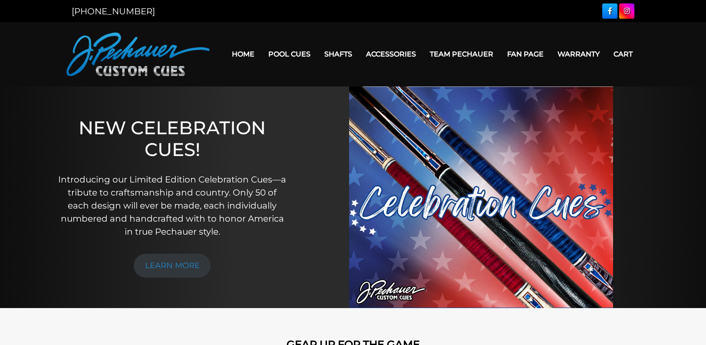 This screenshot has width=706, height=345. I want to click on a: LEARN MORE, so click(172, 265).